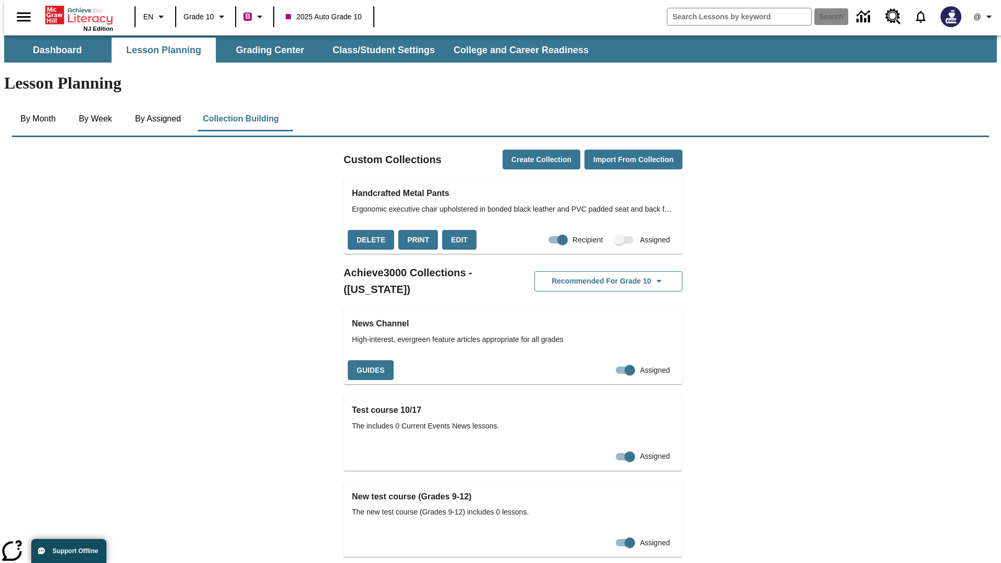 Image resolution: width=1001 pixels, height=563 pixels. I want to click on button: Select a new avatar, so click(951, 17).